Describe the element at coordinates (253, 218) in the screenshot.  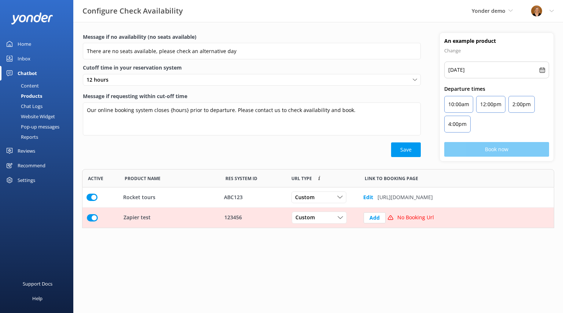
I see `div: 123456` at that location.